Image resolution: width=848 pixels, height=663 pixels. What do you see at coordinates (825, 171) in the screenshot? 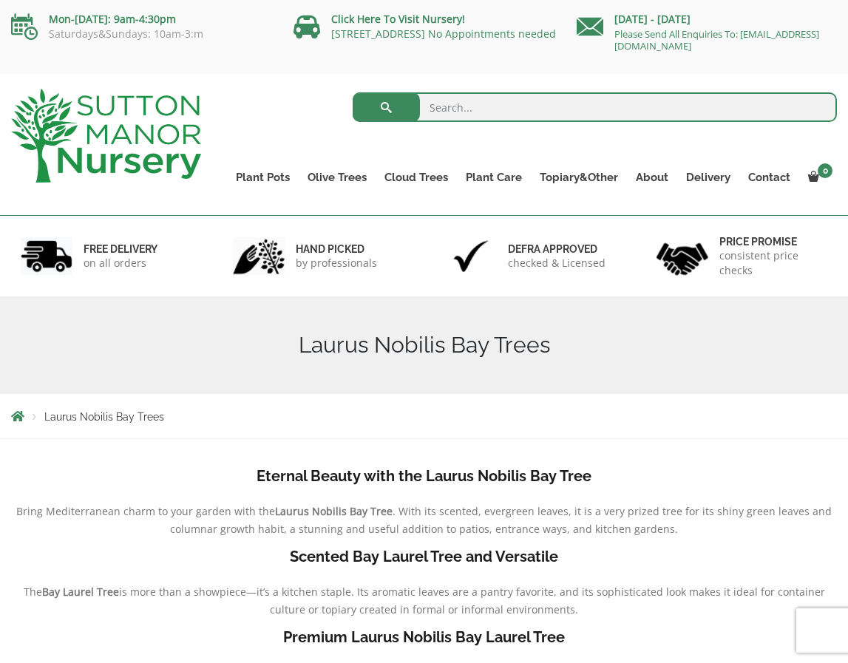
I see `span: 0` at bounding box center [825, 171].